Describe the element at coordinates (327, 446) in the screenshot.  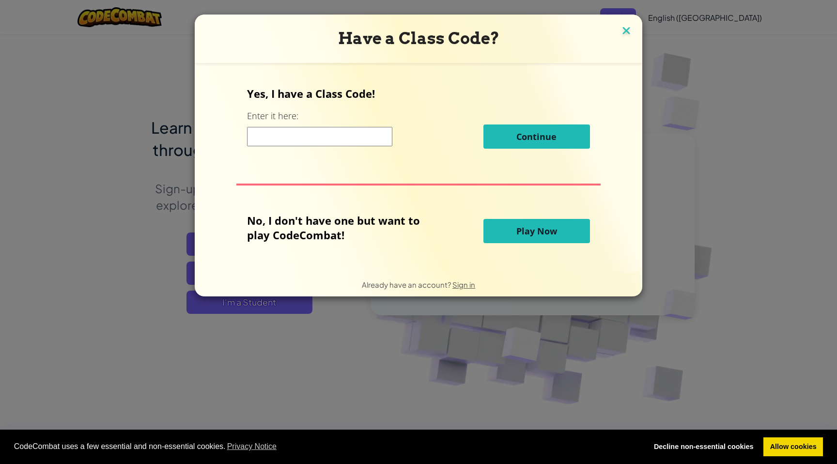
I see `span: CodeCombat uses a few essential and non-essential cookies.` at that location.